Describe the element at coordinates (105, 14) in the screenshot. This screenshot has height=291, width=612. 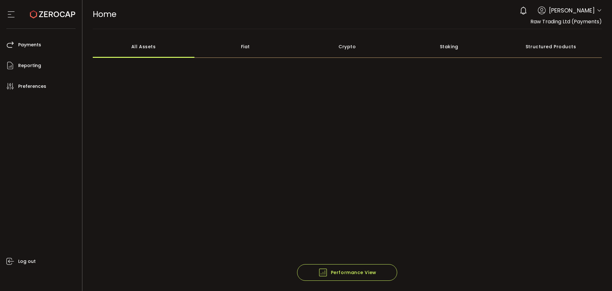
I see `span: Home` at that location.